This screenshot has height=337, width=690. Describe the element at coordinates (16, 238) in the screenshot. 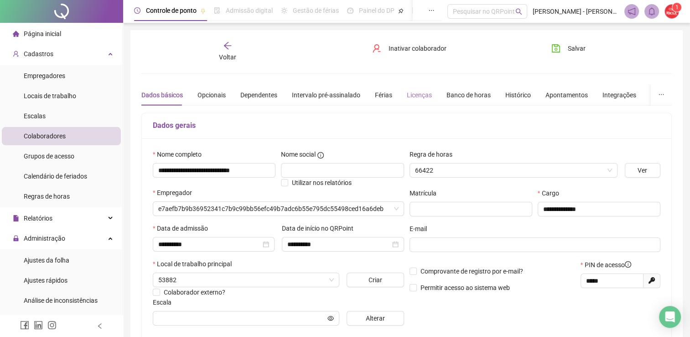

I see `span: lock` at that location.